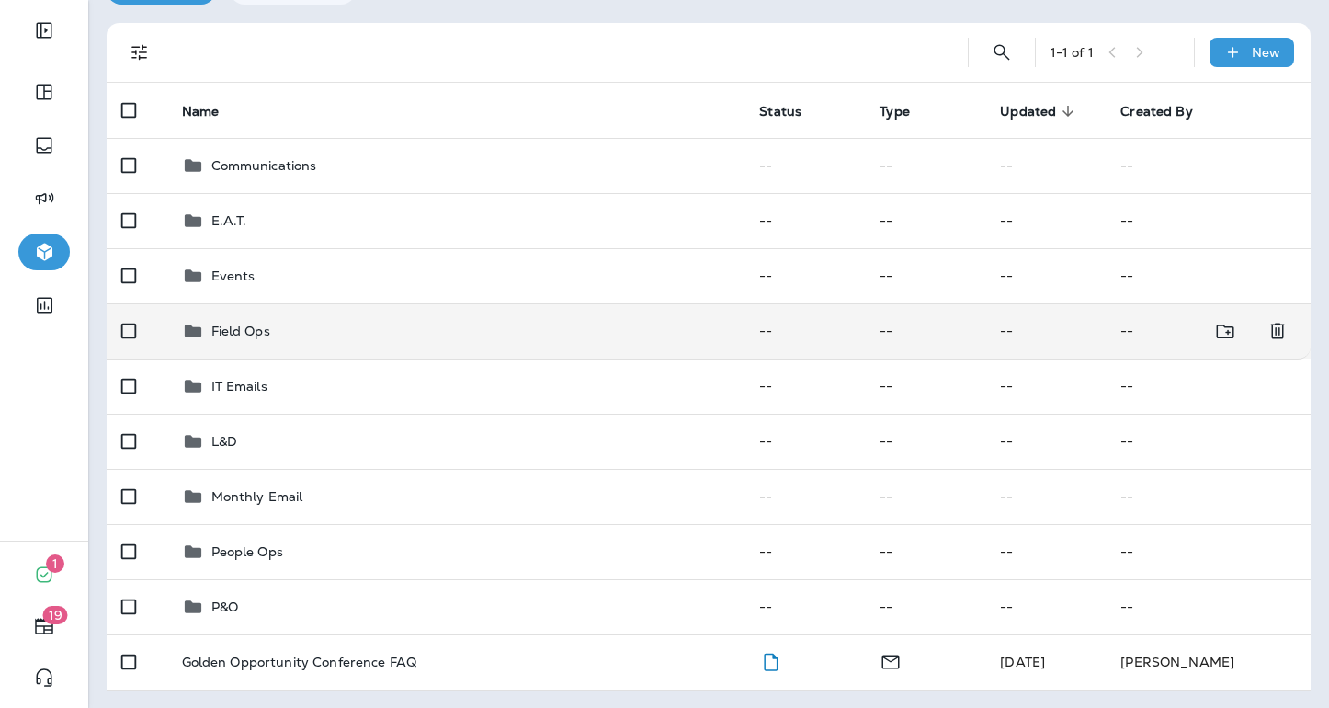  I want to click on span: 19, so click(55, 615).